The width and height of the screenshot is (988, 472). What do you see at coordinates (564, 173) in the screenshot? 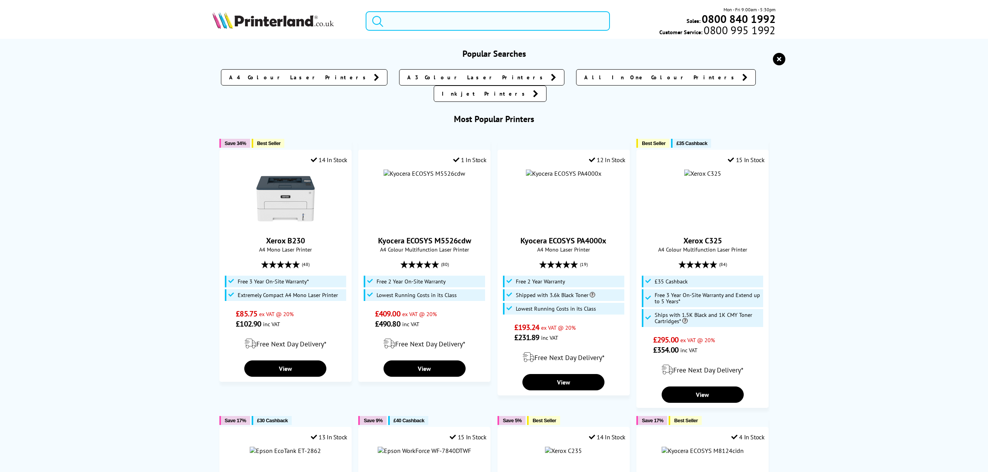
I see `img: Kyocera ECOSYS PA4000x` at bounding box center [564, 173].